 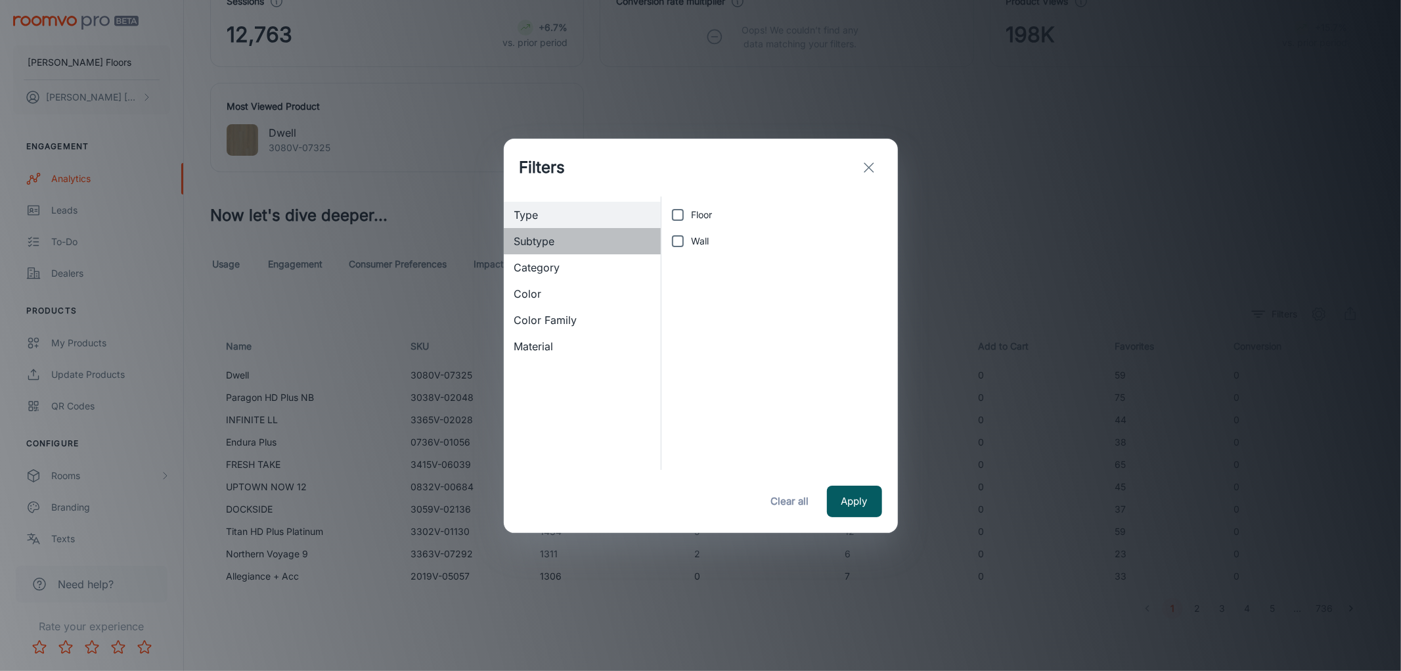 What do you see at coordinates (583, 215) in the screenshot?
I see `span: Type` at bounding box center [583, 215].